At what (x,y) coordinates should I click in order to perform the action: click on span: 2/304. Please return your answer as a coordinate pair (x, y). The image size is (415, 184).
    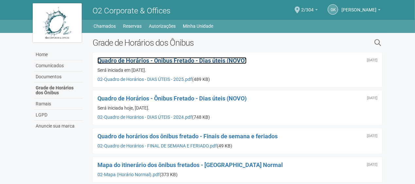
    Looking at the image, I should click on (307, 7).